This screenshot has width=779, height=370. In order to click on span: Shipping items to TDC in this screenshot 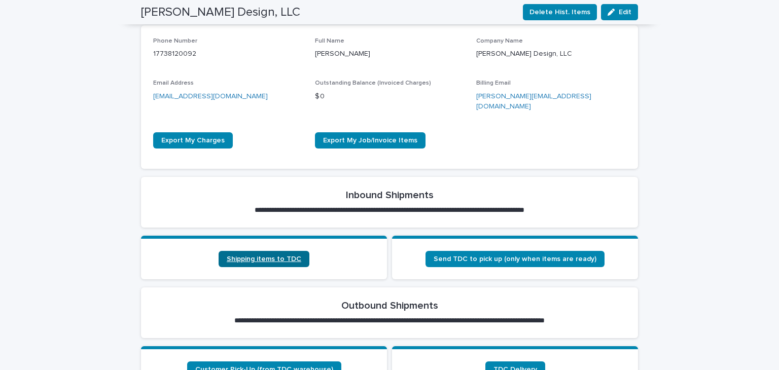, I will do `click(264, 259)`.